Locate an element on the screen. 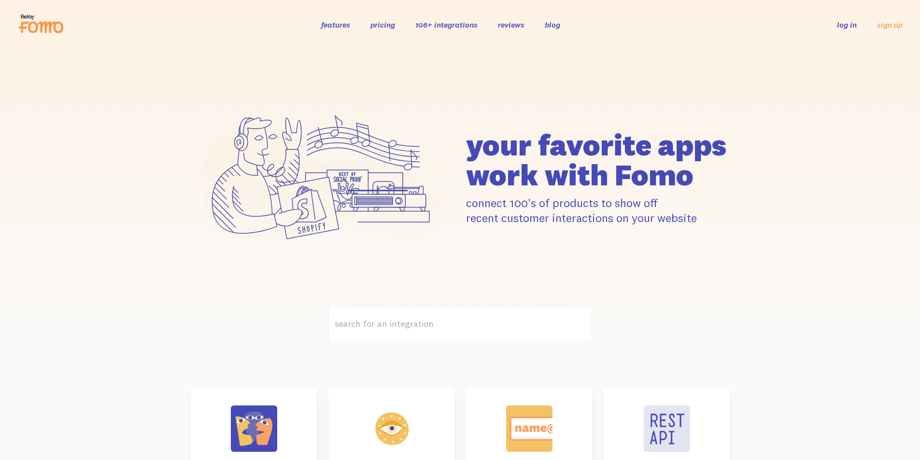 Image resolution: width=920 pixels, height=460 pixels. p: connect 100's of products to show off recent customer interactions on your website is located at coordinates (598, 210).